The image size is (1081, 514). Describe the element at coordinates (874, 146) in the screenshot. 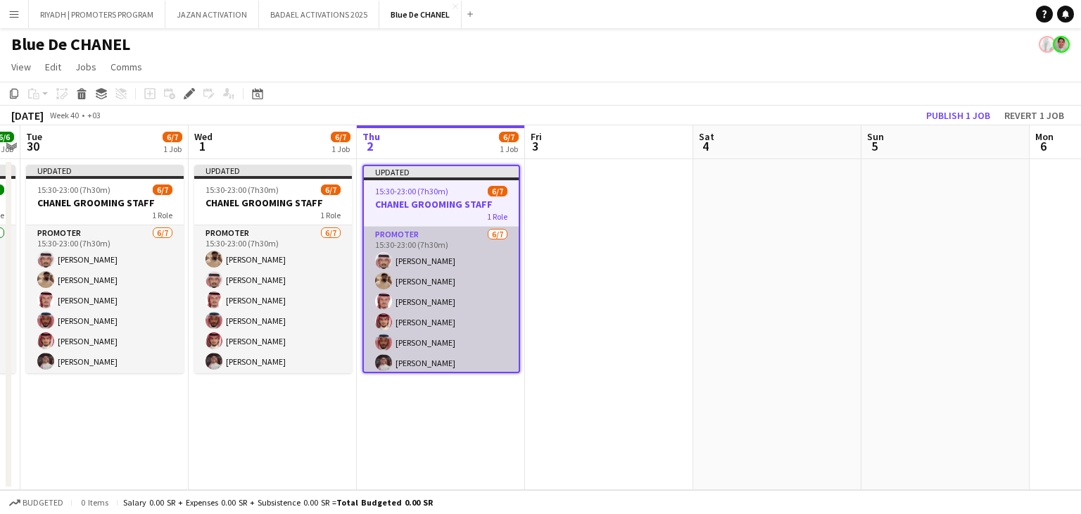

I see `span: 5` at that location.